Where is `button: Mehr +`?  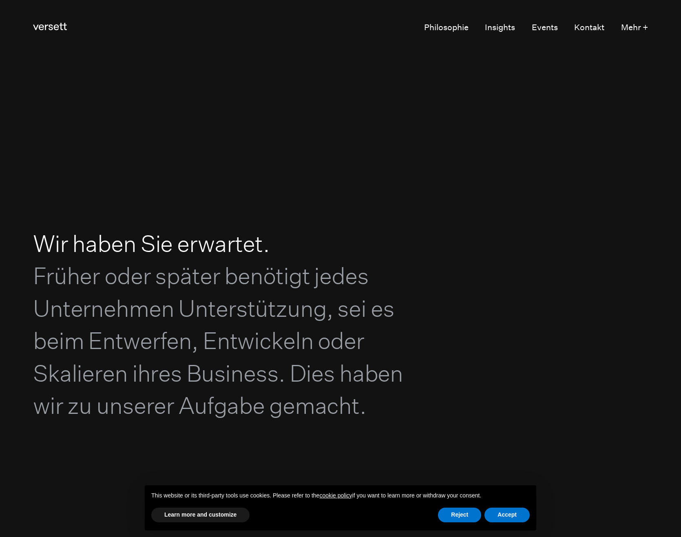
button: Mehr + is located at coordinates (635, 28).